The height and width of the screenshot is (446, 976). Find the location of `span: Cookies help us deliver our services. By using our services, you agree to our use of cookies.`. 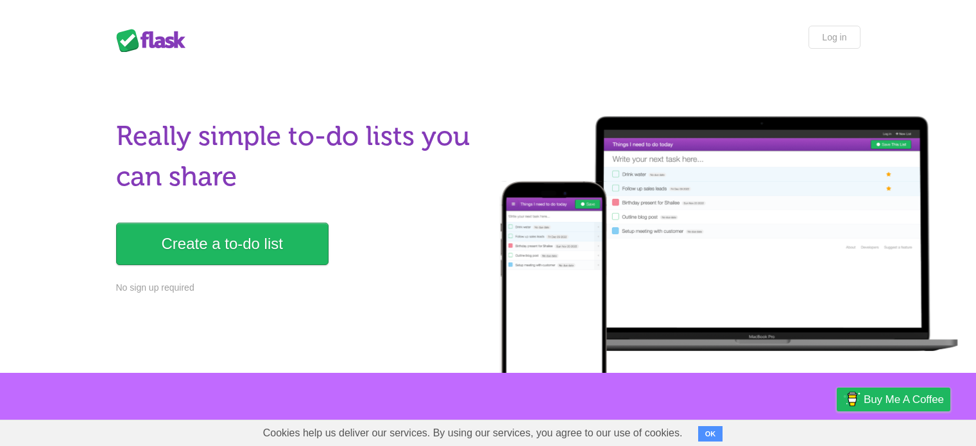

span: Cookies help us deliver our services. By using our services, you agree to our use of cookies. is located at coordinates (473, 433).